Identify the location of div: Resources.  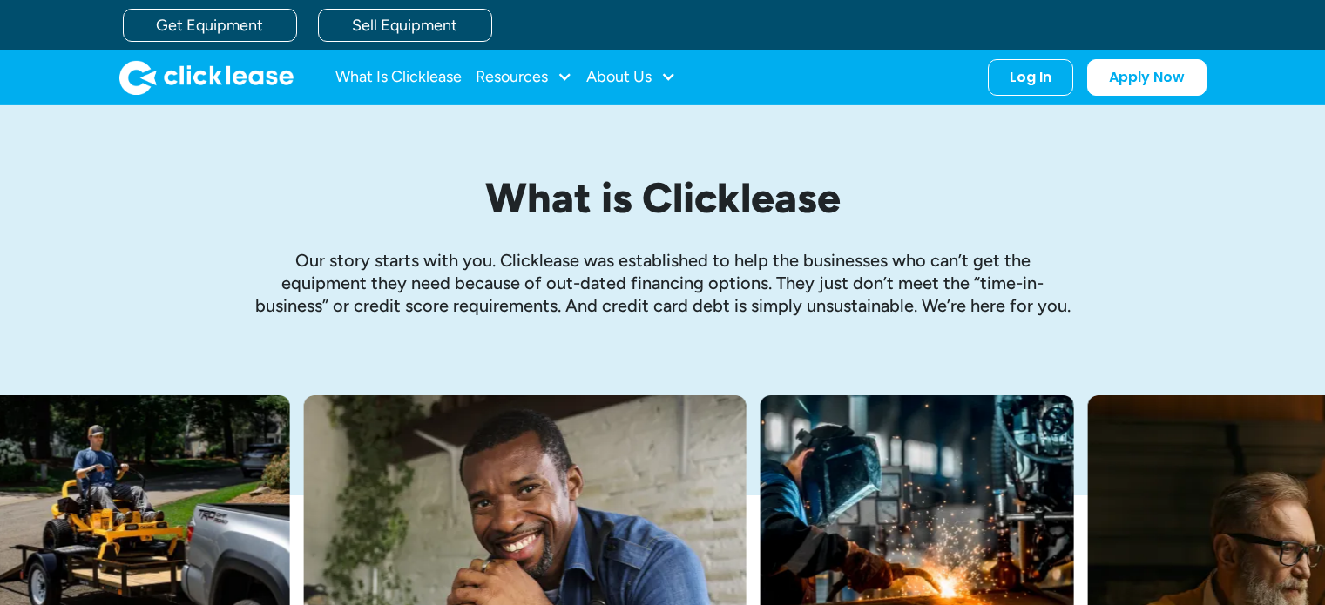
(524, 78).